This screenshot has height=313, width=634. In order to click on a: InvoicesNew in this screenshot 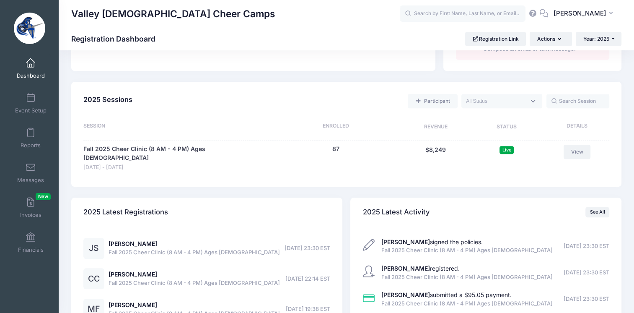, I will do `click(31, 207)`.